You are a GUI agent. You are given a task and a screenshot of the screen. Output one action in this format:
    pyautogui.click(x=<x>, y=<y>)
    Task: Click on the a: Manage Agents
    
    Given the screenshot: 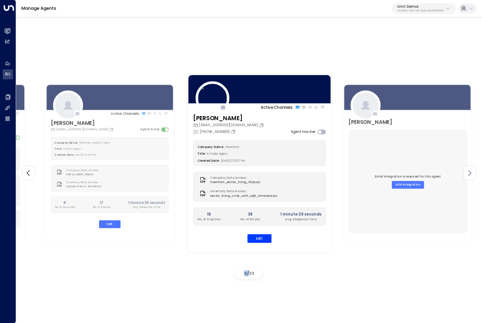 What is the action you would take?
    pyautogui.click(x=39, y=8)
    